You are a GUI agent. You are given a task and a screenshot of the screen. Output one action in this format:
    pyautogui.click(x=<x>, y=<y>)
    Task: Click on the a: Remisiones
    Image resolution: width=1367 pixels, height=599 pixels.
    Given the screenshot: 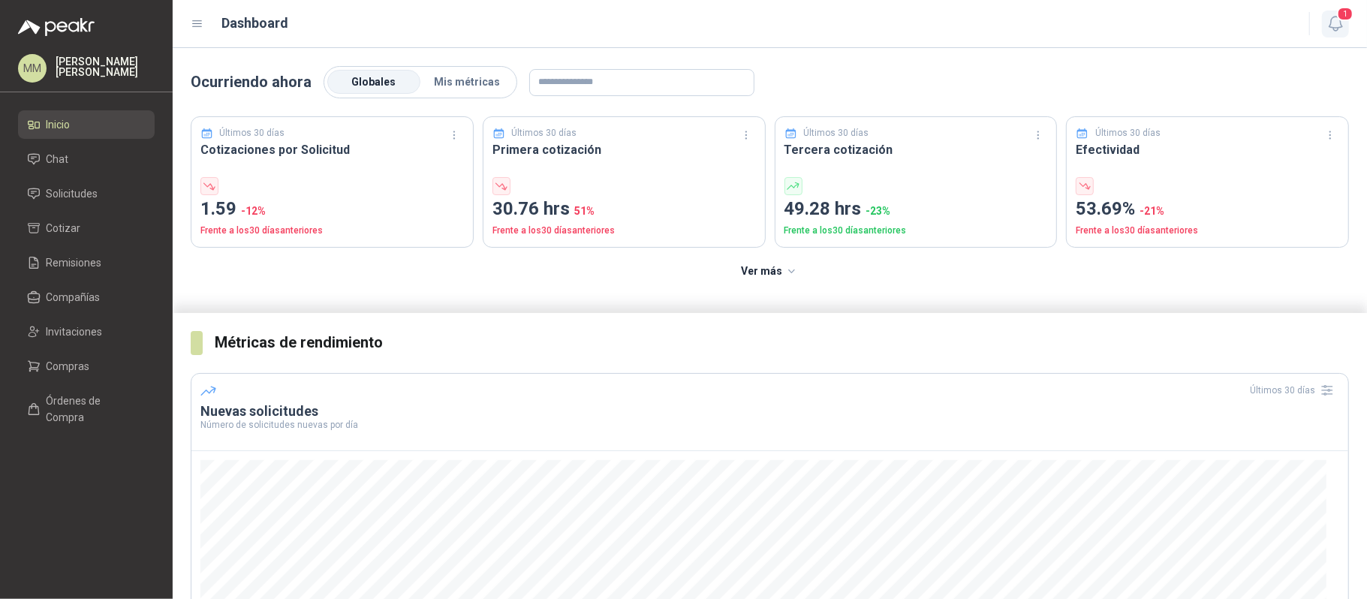 What is the action you would take?
    pyautogui.click(x=86, y=263)
    